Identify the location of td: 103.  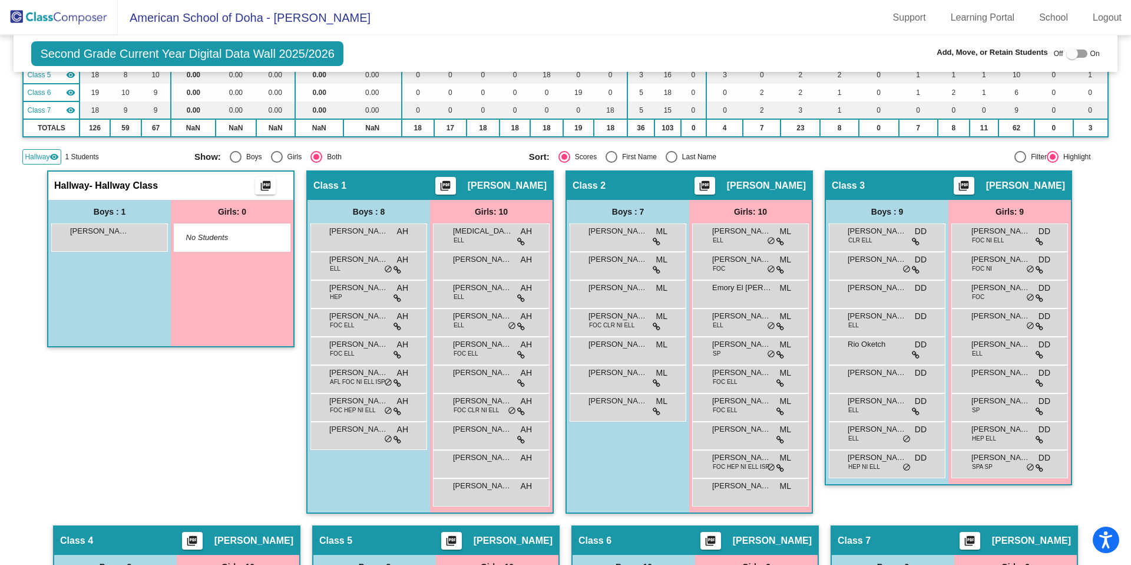
(668, 128).